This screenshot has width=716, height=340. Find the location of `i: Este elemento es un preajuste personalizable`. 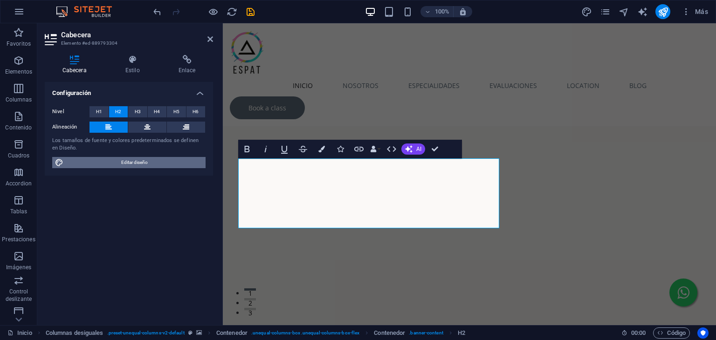

i: Este elemento es un preajuste personalizable is located at coordinates (190, 333).